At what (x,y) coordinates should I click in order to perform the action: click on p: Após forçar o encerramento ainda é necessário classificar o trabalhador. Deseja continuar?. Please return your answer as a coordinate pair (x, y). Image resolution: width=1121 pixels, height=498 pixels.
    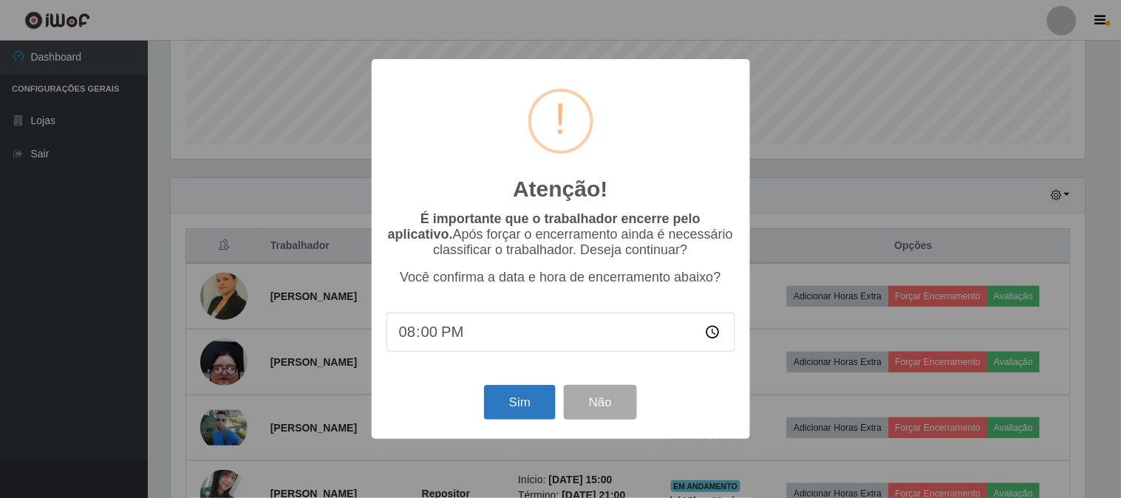
    Looking at the image, I should click on (561, 234).